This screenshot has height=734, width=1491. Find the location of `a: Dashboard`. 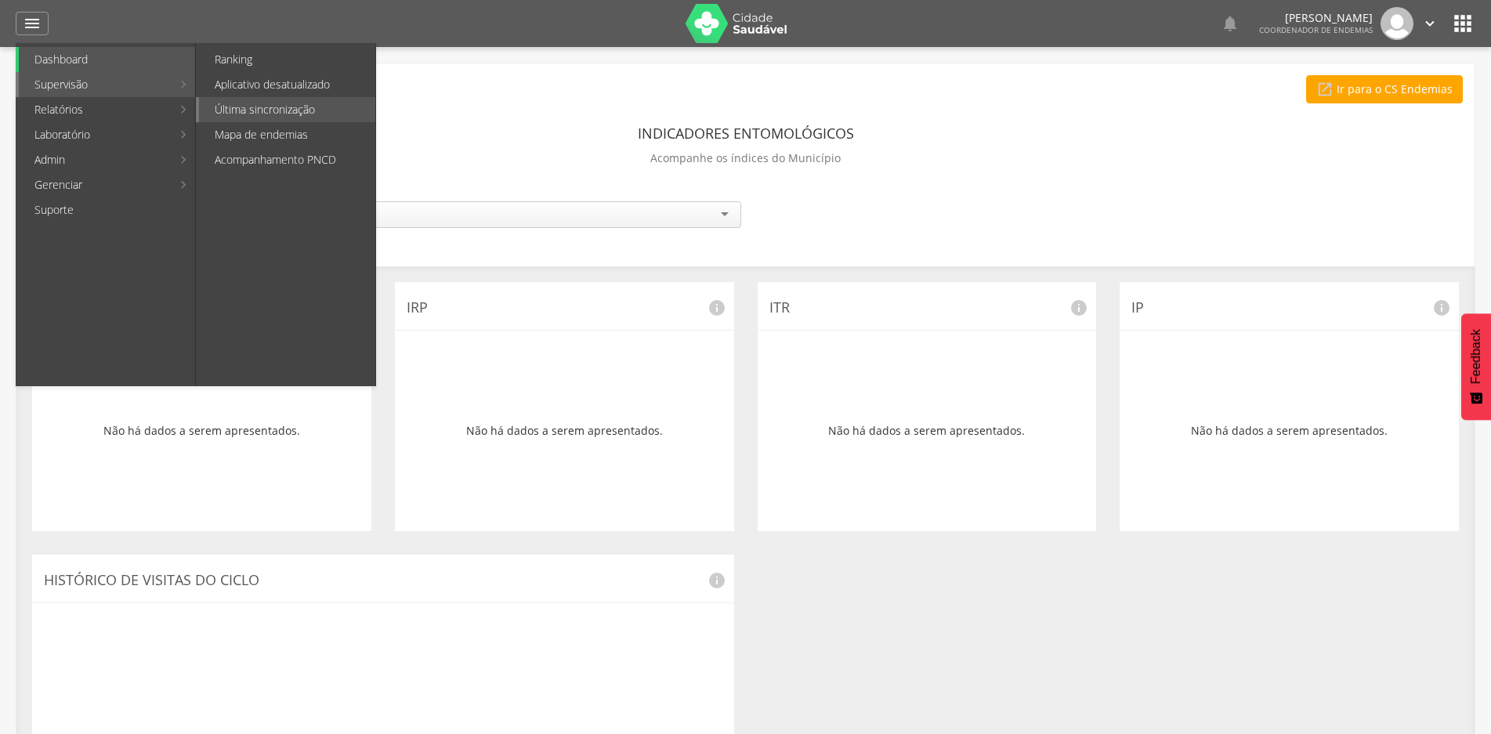

a: Dashboard is located at coordinates (107, 60).